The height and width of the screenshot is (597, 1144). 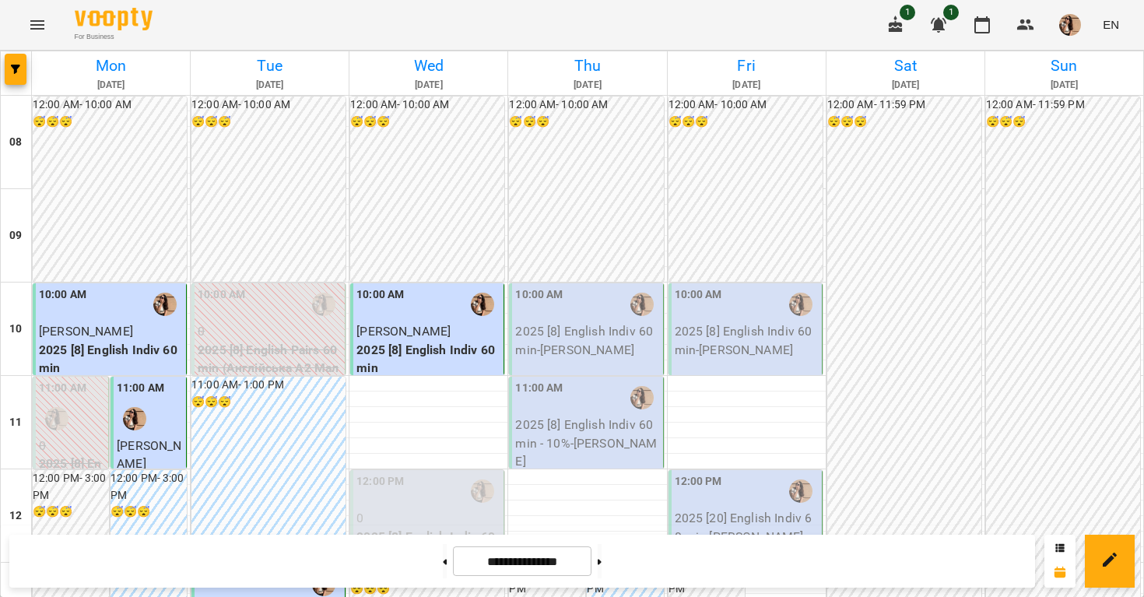 I want to click on h6: 11, so click(x=16, y=422).